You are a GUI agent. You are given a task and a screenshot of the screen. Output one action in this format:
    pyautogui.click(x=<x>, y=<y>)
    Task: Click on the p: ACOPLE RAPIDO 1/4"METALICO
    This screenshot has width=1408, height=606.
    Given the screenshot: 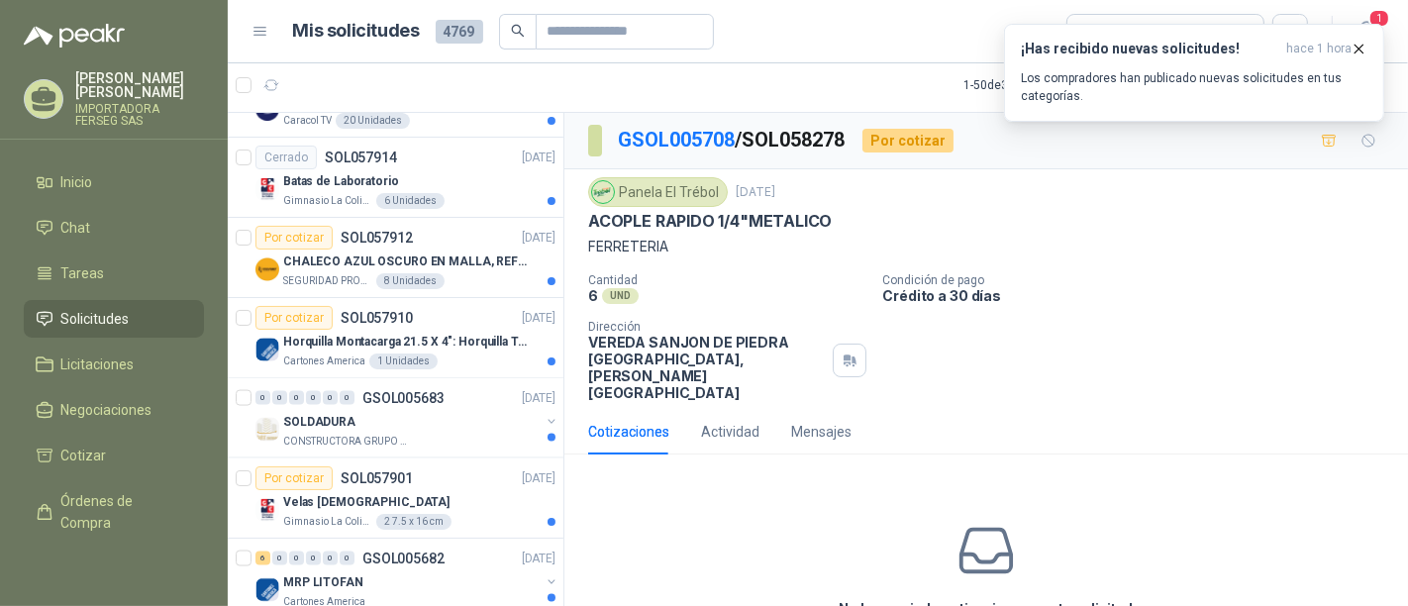 What is the action you would take?
    pyautogui.click(x=710, y=221)
    